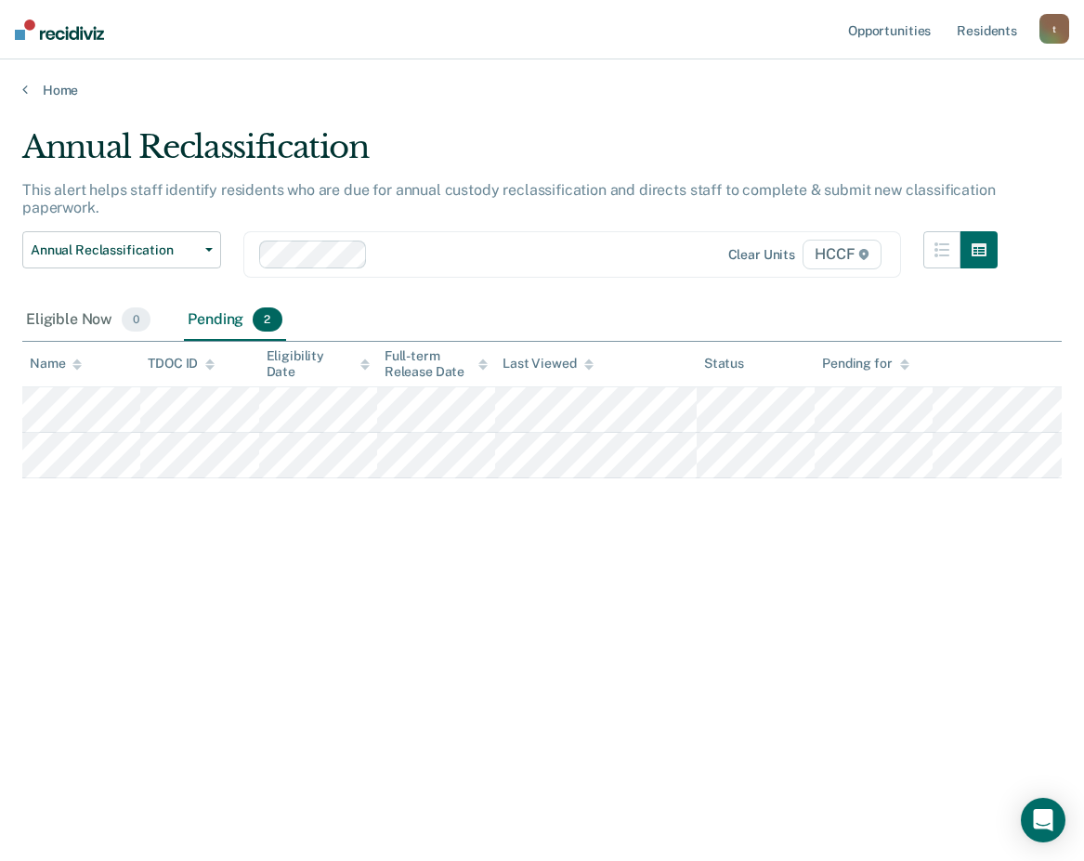 This screenshot has height=861, width=1084. Describe the element at coordinates (547, 363) in the screenshot. I see `div: Last Viewed` at that location.